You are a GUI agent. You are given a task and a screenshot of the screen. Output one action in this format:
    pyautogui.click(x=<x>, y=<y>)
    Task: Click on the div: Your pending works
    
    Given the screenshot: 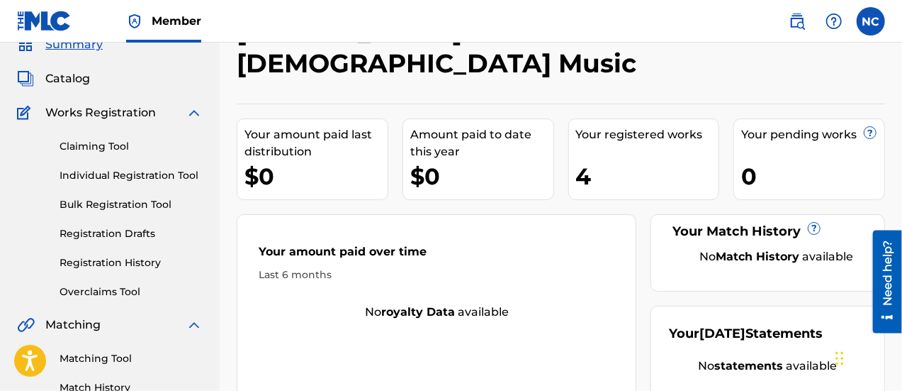 What is the action you would take?
    pyautogui.click(x=813, y=135)
    